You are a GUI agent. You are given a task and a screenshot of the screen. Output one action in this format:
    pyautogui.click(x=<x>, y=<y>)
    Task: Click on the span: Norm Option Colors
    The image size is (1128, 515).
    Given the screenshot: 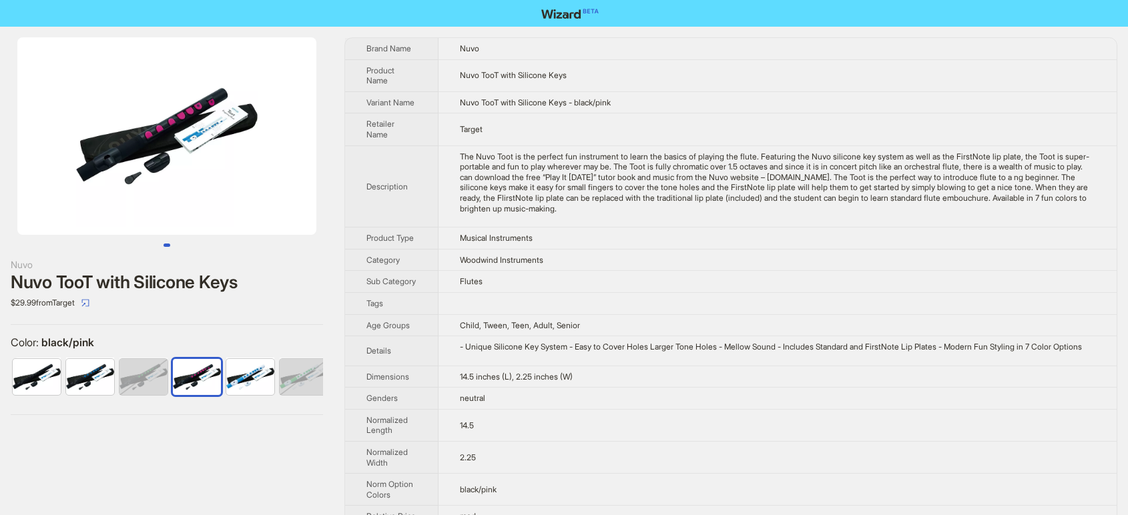 What is the action you would take?
    pyautogui.click(x=390, y=489)
    